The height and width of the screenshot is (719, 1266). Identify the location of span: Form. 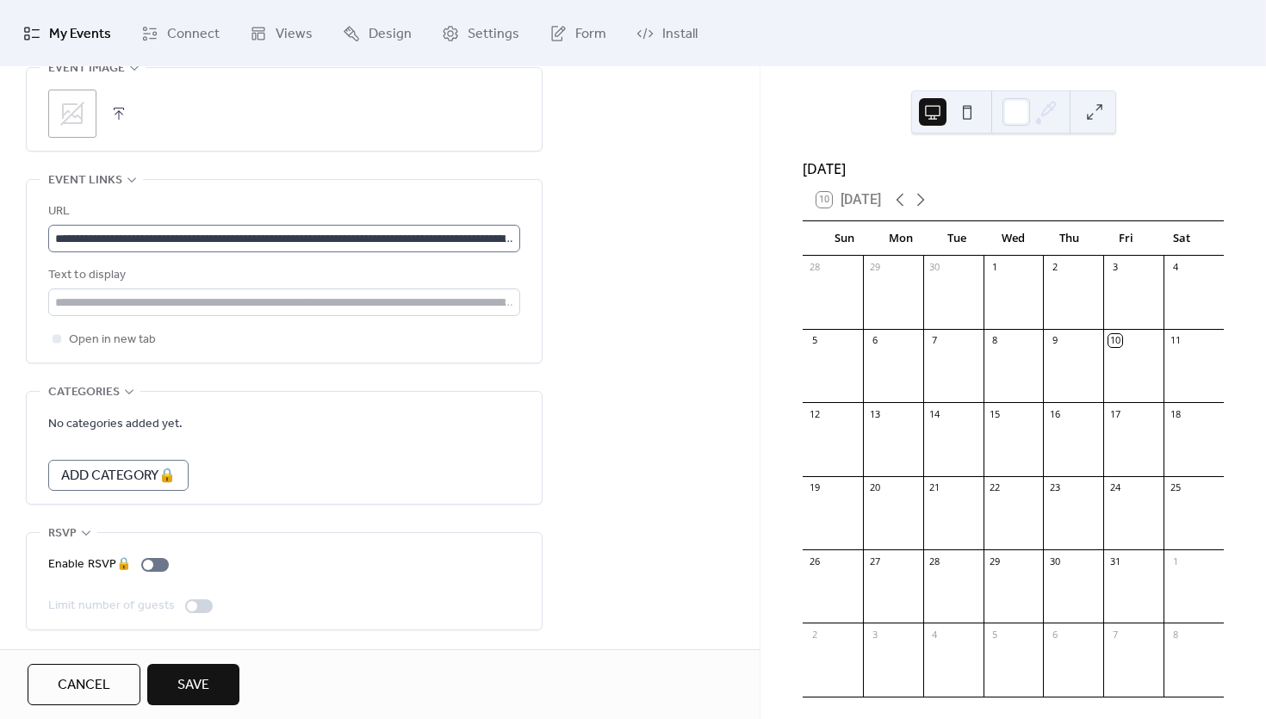
(591, 34).